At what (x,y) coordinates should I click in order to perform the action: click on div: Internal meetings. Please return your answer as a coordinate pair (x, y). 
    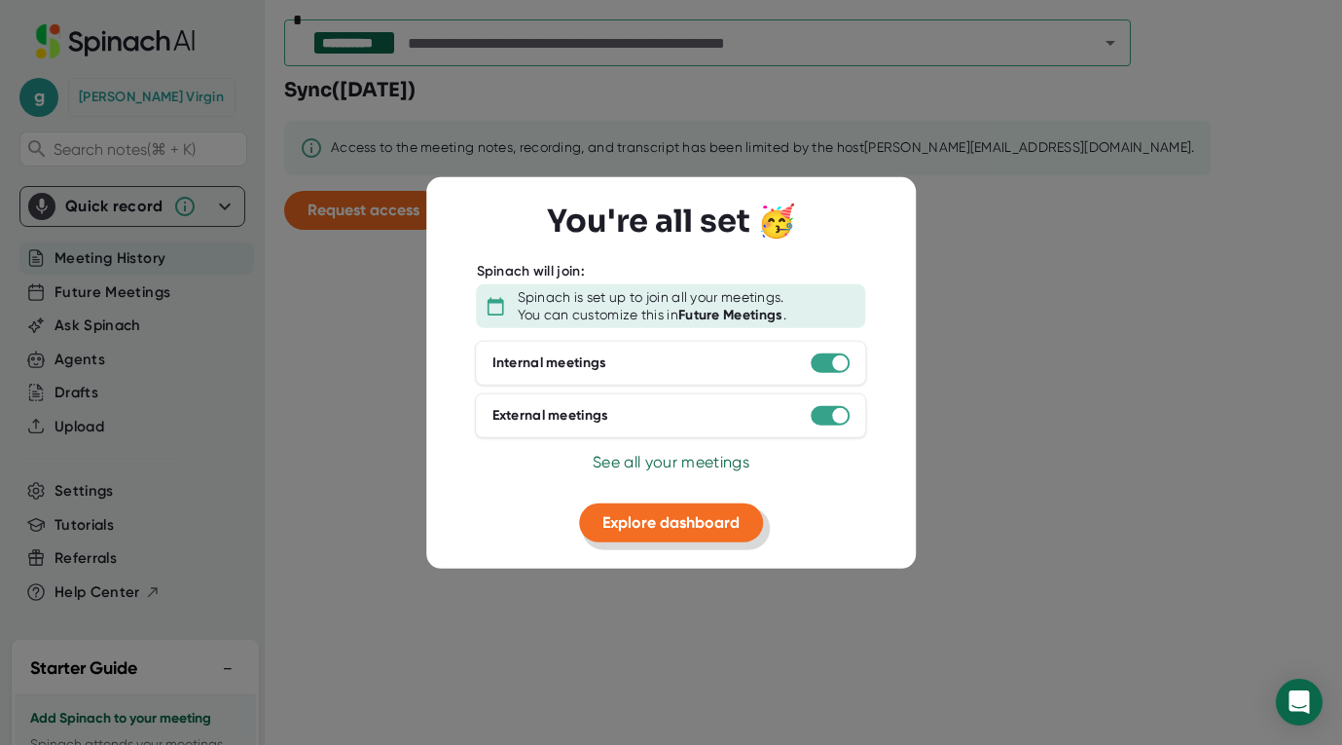
    Looking at the image, I should click on (550, 363).